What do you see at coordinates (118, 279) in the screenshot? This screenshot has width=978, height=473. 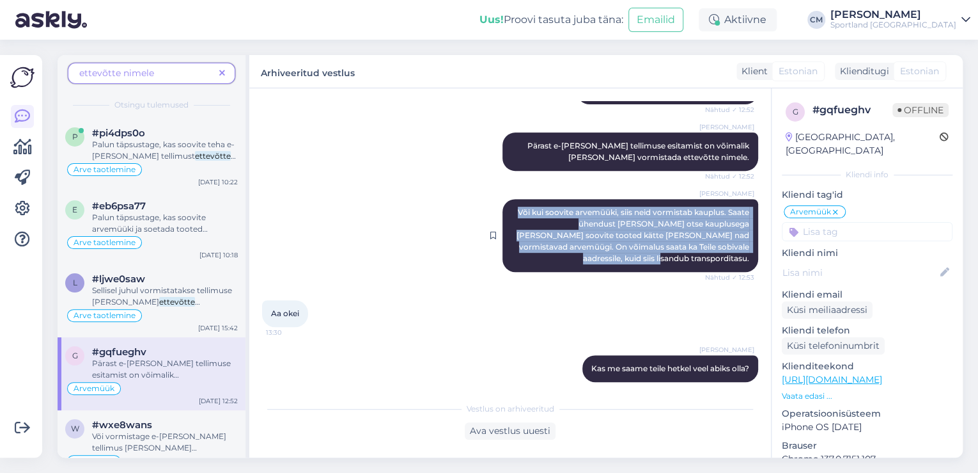 I see `span: #ljwe0saw` at bounding box center [118, 279].